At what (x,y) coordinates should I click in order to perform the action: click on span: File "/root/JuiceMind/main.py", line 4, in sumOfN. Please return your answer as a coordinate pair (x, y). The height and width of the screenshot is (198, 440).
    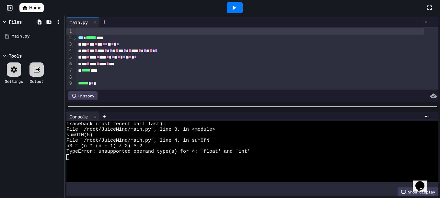
    Looking at the image, I should click on (138, 140).